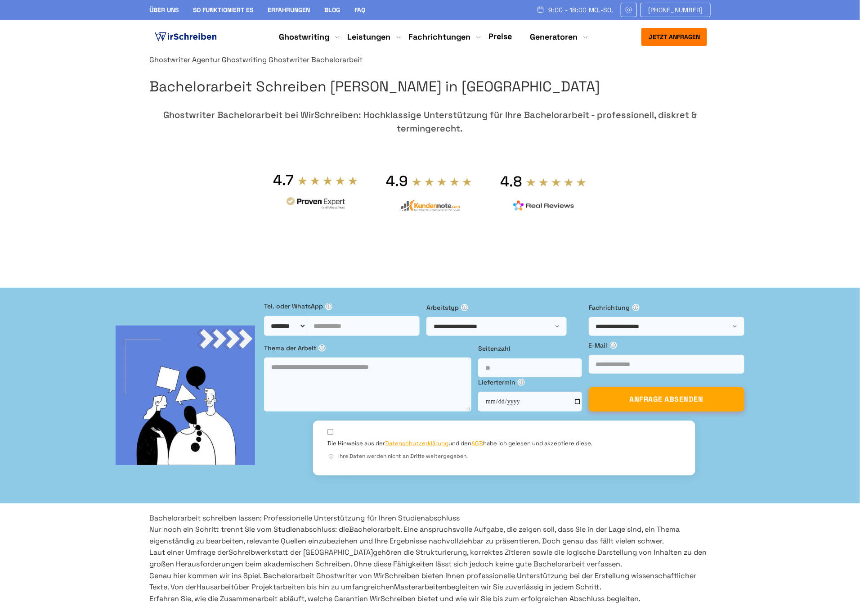 This screenshot has height=611, width=860. I want to click on div: Ghostwriter Bachelorarbeit bei WirSchreiben: Hochklassige Unterstützung für Ihre Bachelorarbeit -..., so click(430, 121).